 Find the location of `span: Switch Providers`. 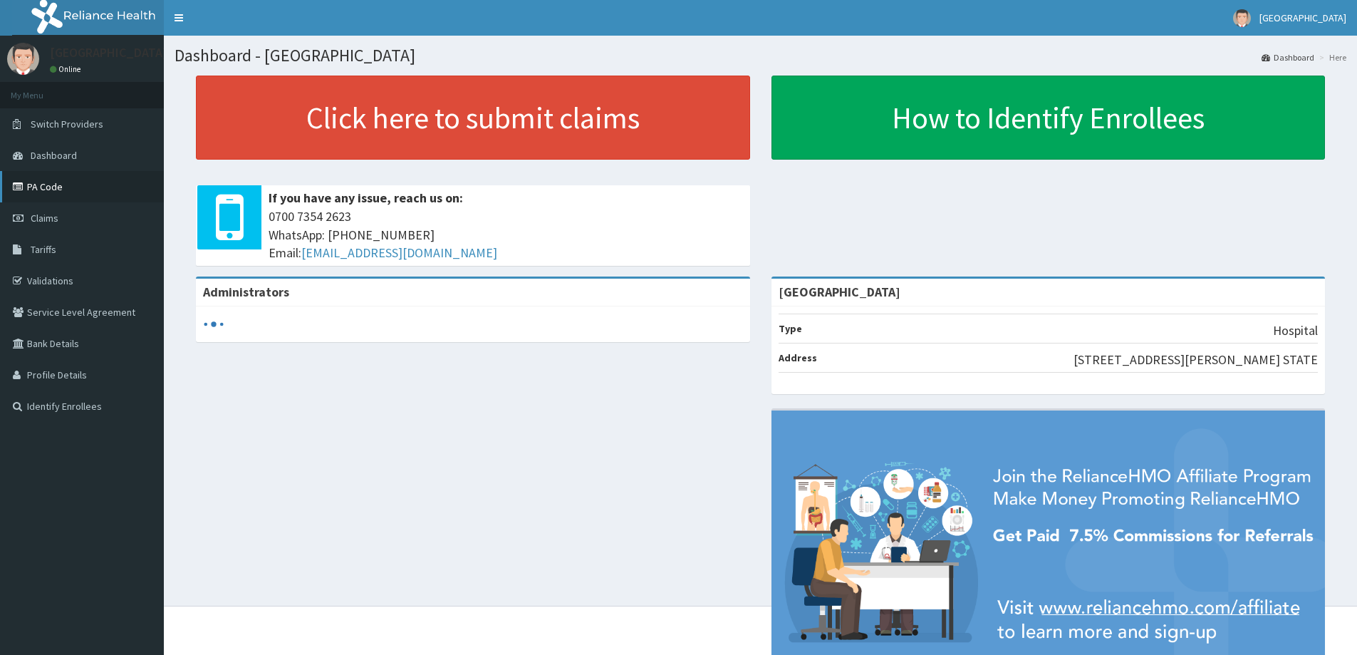

span: Switch Providers is located at coordinates (67, 124).